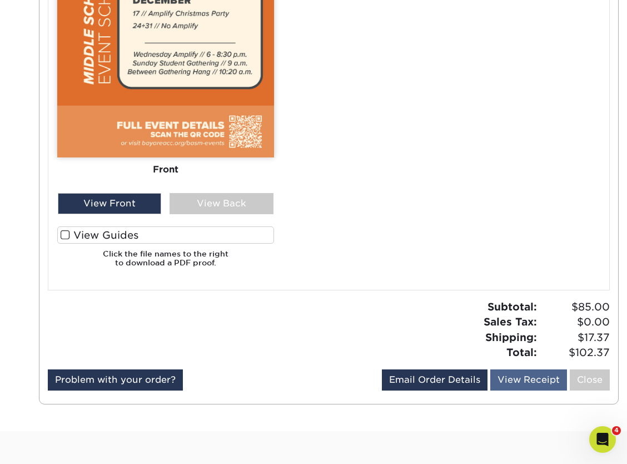 This screenshot has height=464, width=627. I want to click on span: $0.00, so click(575, 322).